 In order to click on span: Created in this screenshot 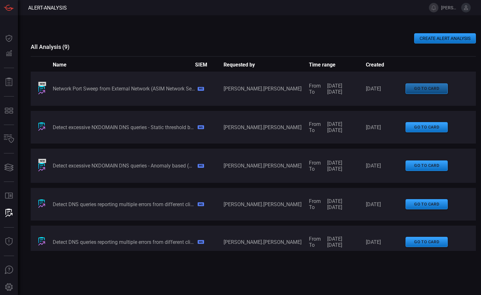, I will do `click(386, 65)`.